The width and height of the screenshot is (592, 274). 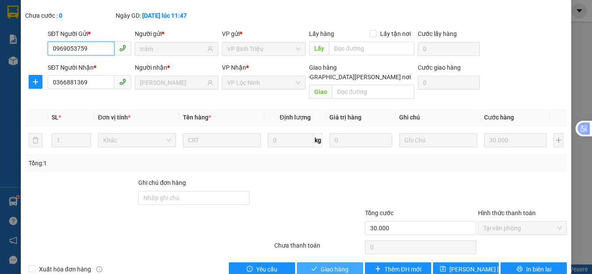 I want to click on span: Lấy tận nơi, so click(x=395, y=34).